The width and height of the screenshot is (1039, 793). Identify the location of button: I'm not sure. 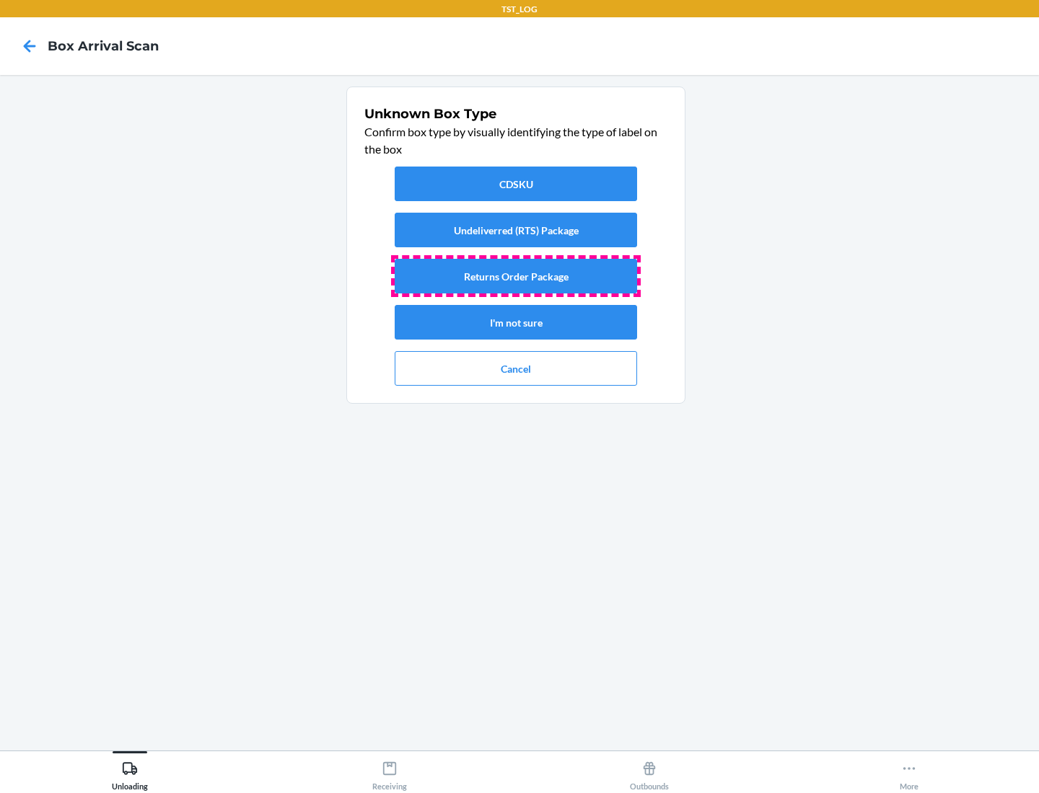
(516, 322).